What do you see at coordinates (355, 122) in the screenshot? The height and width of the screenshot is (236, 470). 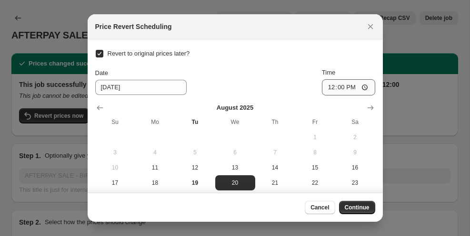 I see `span: Sa` at bounding box center [355, 122].